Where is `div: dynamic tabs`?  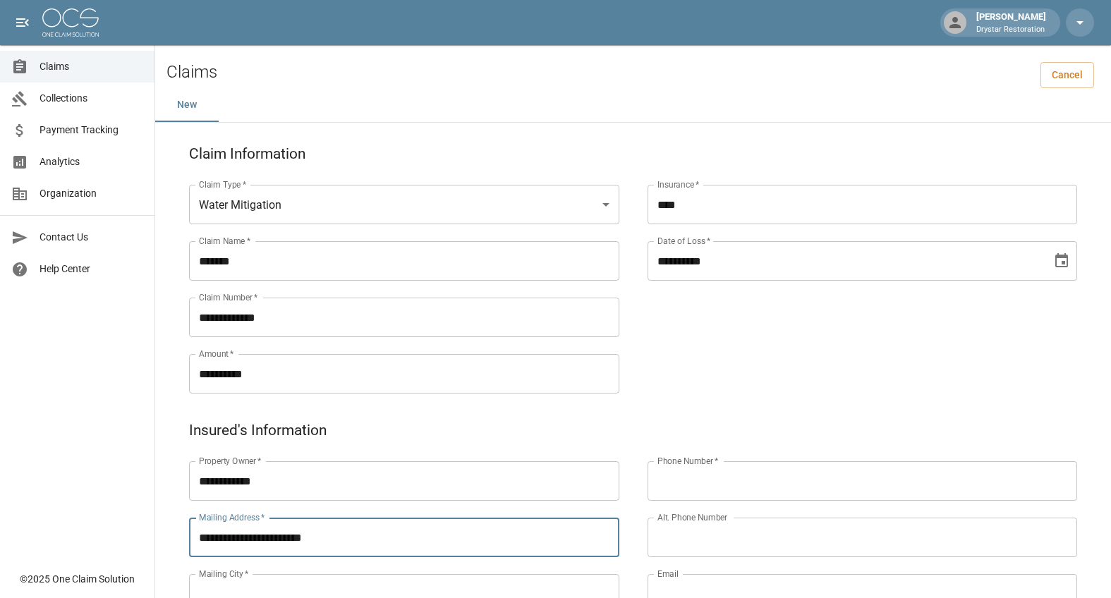
div: dynamic tabs is located at coordinates (633, 105).